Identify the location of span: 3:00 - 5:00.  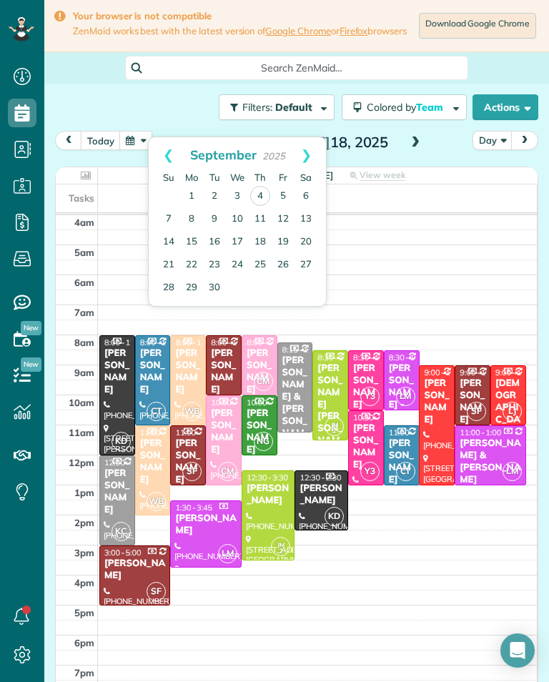
(123, 553).